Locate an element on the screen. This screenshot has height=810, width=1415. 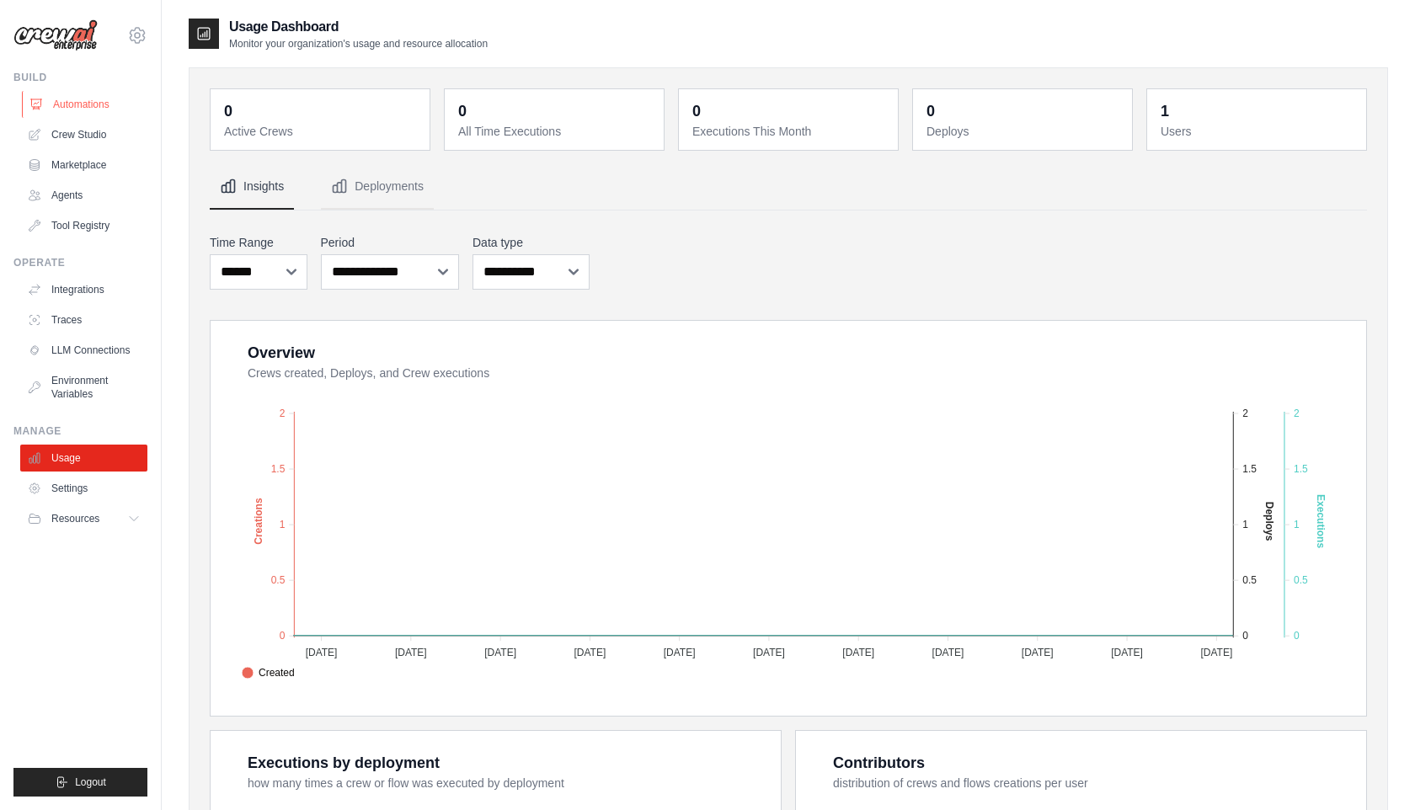
dt: how many times a crew or flow was executed by deployment is located at coordinates (504, 783).